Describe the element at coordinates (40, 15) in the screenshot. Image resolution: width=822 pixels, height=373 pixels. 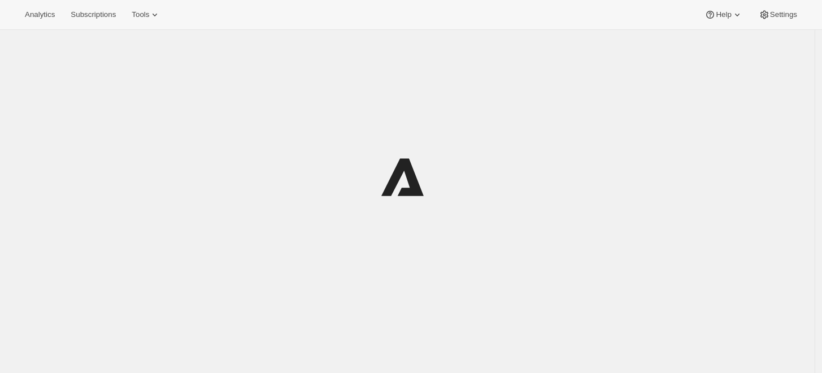
I see `span: Analytics` at that location.